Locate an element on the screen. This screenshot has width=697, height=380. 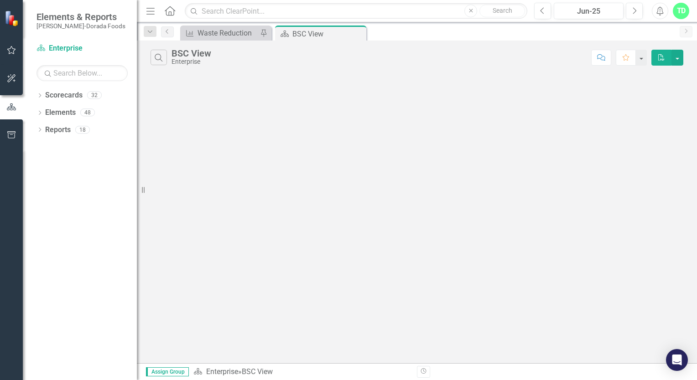
button: Search is located at coordinates (502, 11).